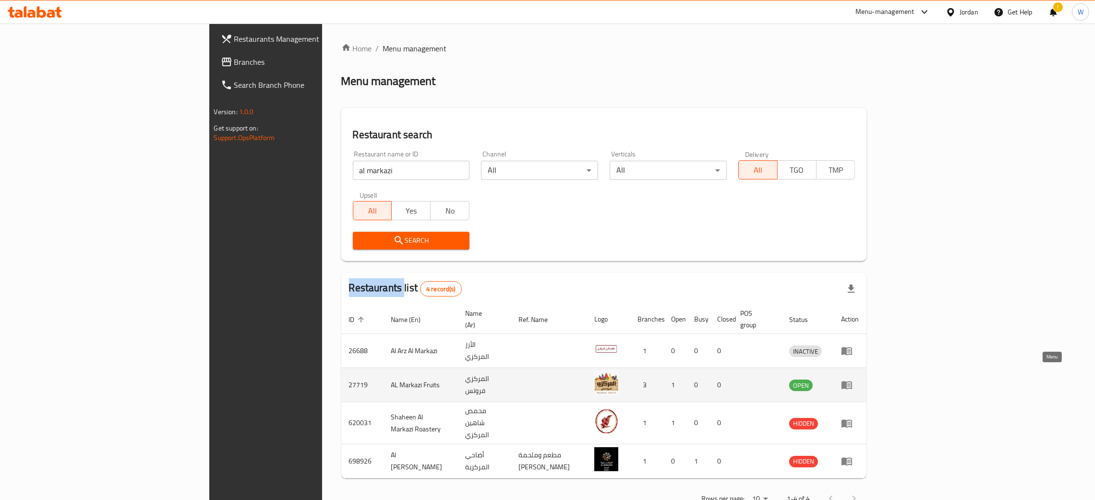  I want to click on span: Status, so click(804, 320).